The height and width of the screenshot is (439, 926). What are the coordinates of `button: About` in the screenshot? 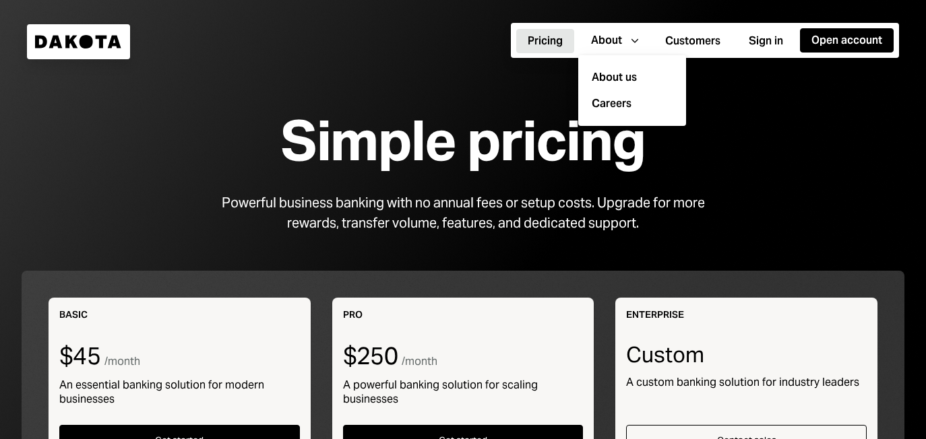 It's located at (614, 40).